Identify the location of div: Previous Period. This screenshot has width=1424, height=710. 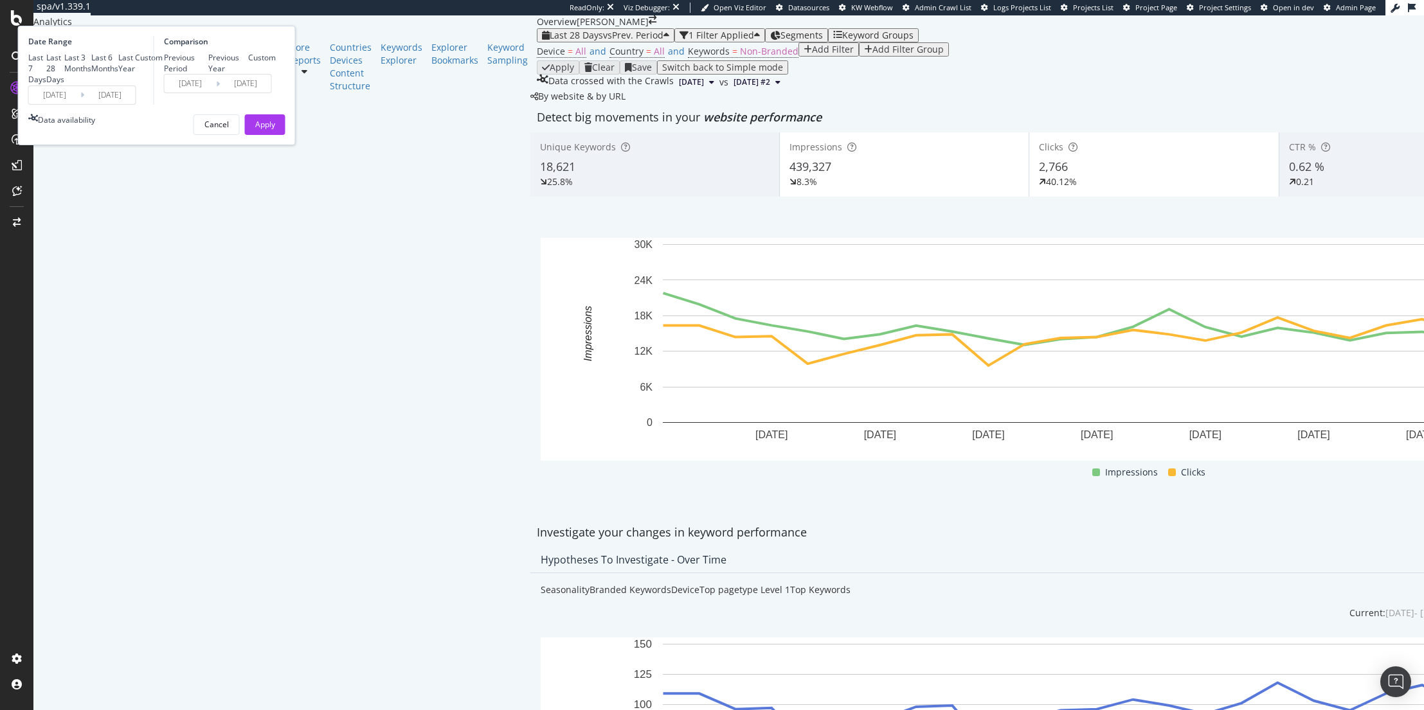
(186, 63).